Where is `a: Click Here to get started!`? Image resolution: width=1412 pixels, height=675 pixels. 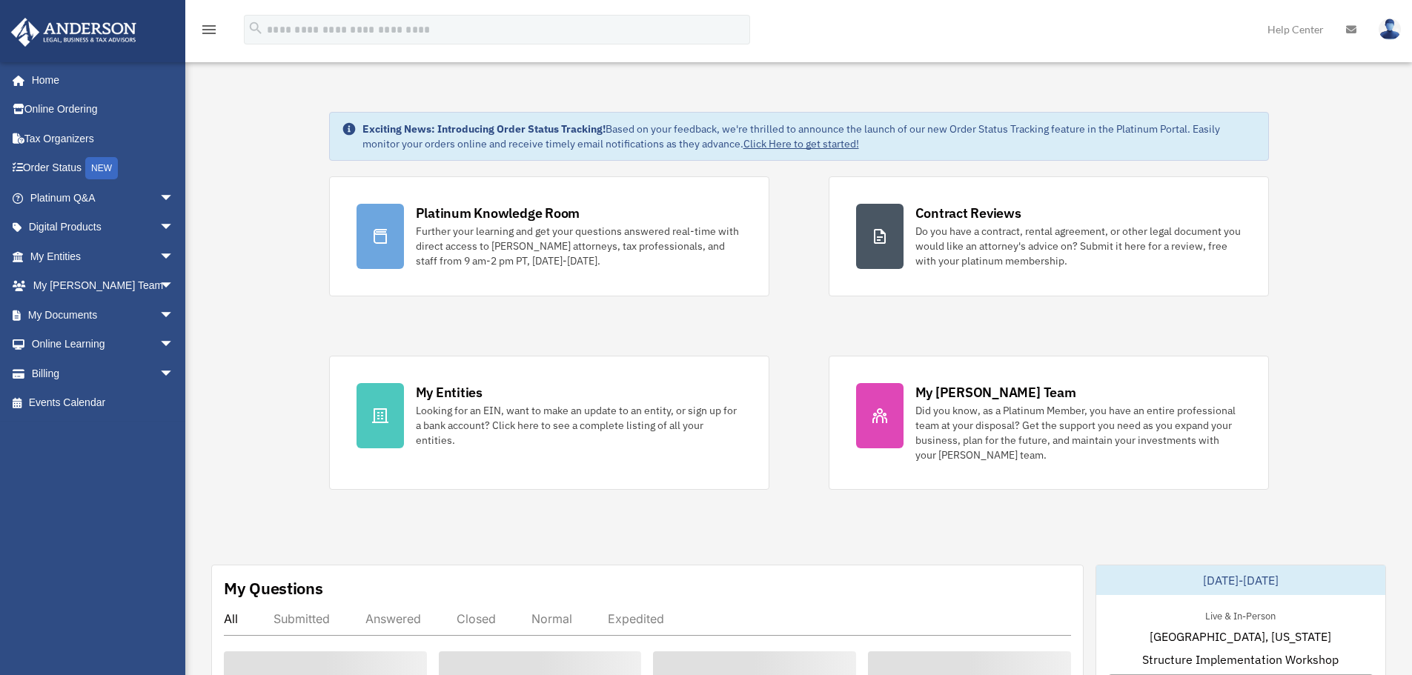
a: Click Here to get started! is located at coordinates (802, 144).